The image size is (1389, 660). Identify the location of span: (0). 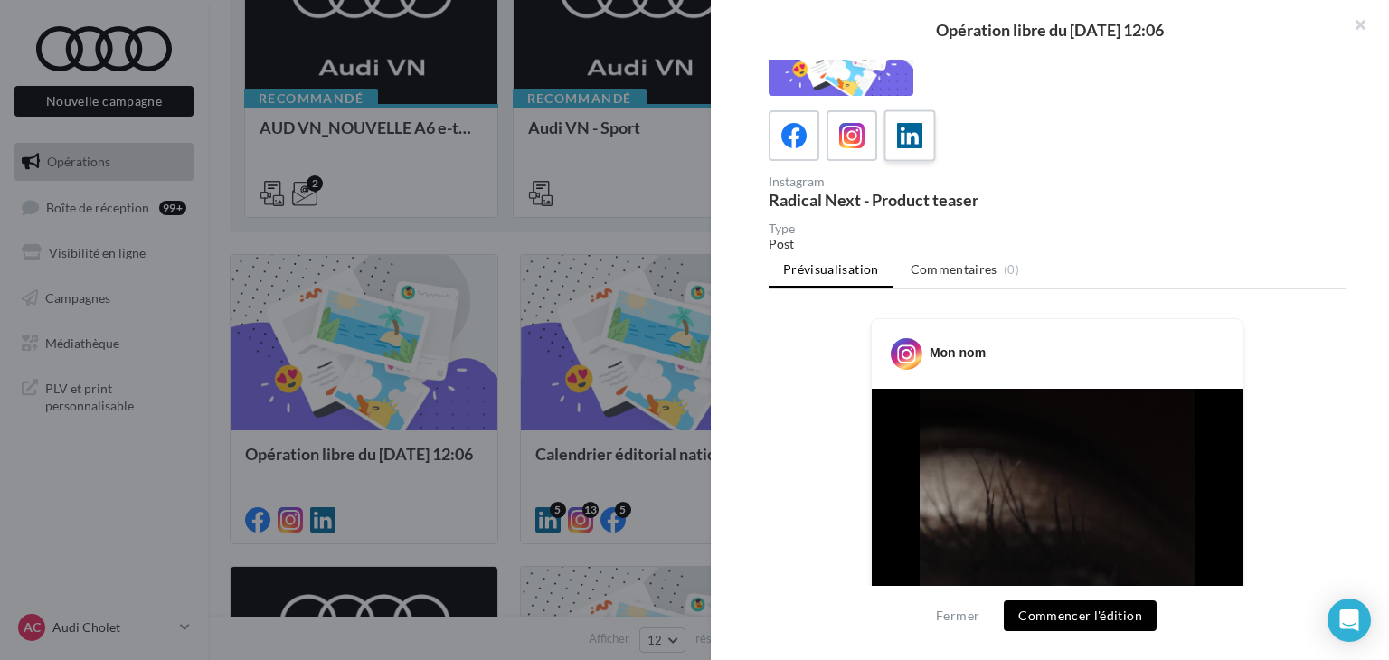
(1011, 270).